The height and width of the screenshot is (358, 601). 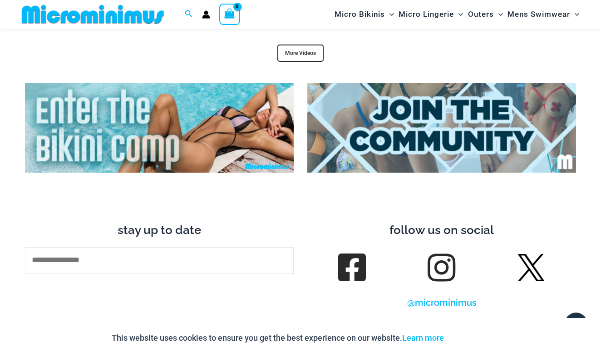 What do you see at coordinates (426, 14) in the screenshot?
I see `span: Micro Lingerie` at bounding box center [426, 14].